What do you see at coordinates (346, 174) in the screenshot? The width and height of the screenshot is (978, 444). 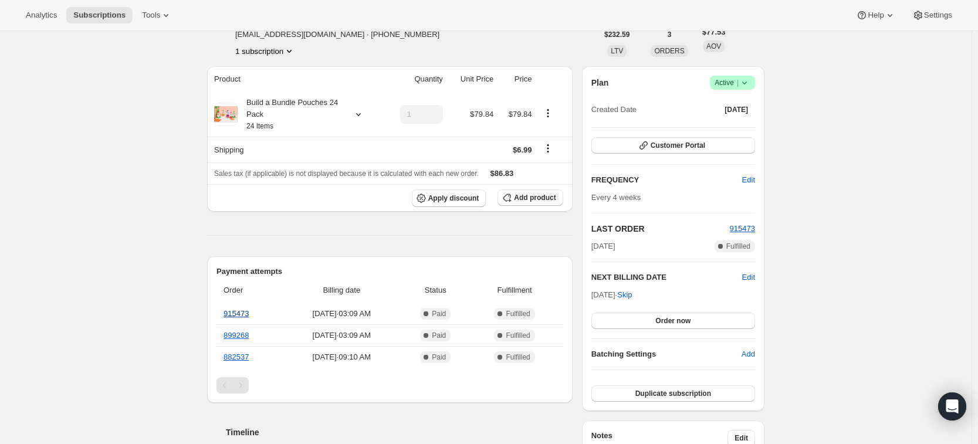 I see `span: Sales tax (if applicable) is not displayed because it is calculated with each new order.` at bounding box center [346, 174].